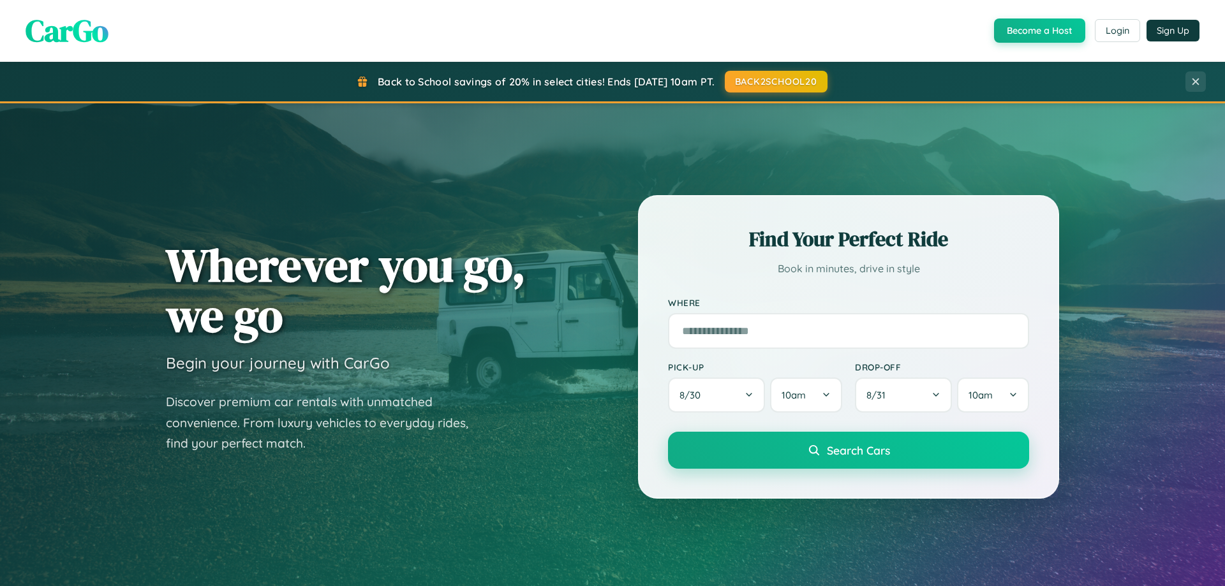  I want to click on button: Become a Host, so click(1039, 31).